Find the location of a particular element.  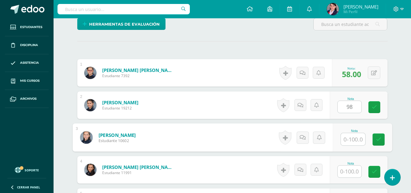

a: Herramientas de evaluación is located at coordinates (121, 24).